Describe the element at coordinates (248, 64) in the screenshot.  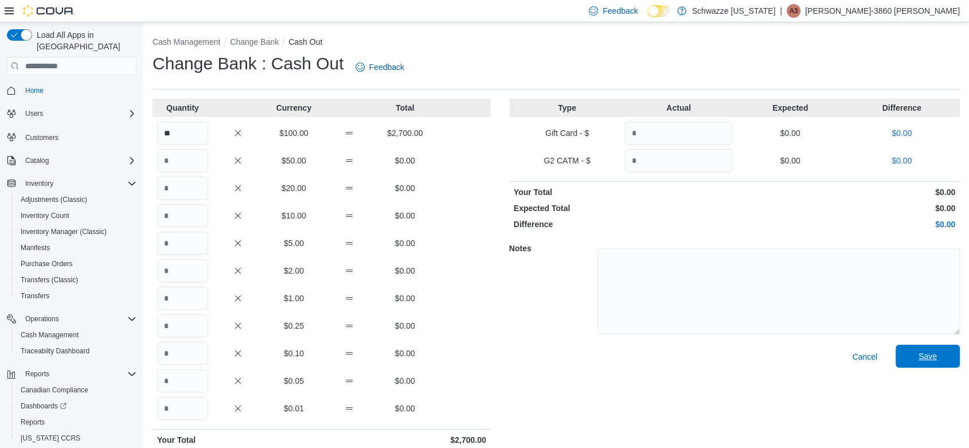
I see `h1: Change Bank : Cash Out` at that location.